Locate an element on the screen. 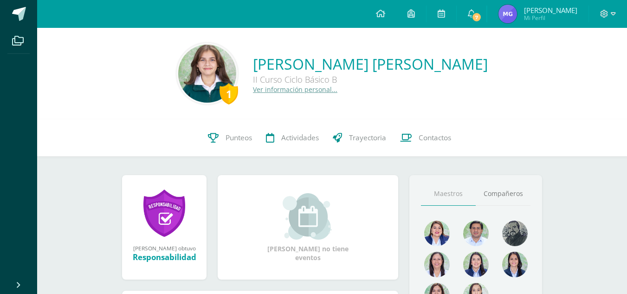 The width and height of the screenshot is (627, 294). img: event_small.png is located at coordinates (308, 216).